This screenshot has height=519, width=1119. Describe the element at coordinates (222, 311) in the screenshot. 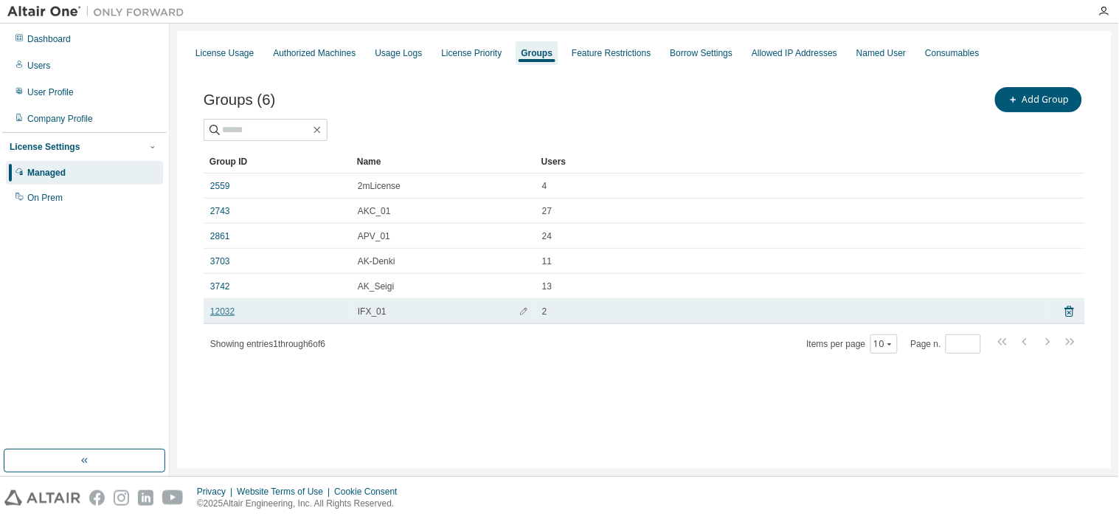

I see `a: 12032` at that location.